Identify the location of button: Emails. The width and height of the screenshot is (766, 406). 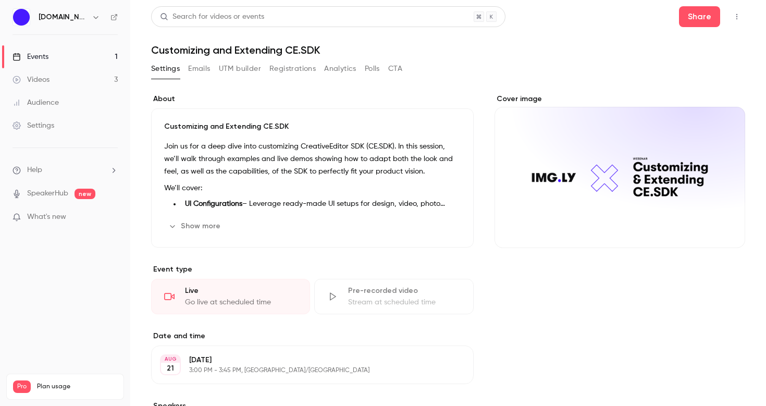
(199, 69).